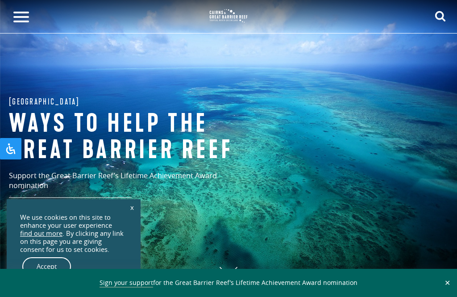  What do you see at coordinates (229, 16) in the screenshot?
I see `img: CGBR-TNQ_dual-logo.svg` at bounding box center [229, 16].